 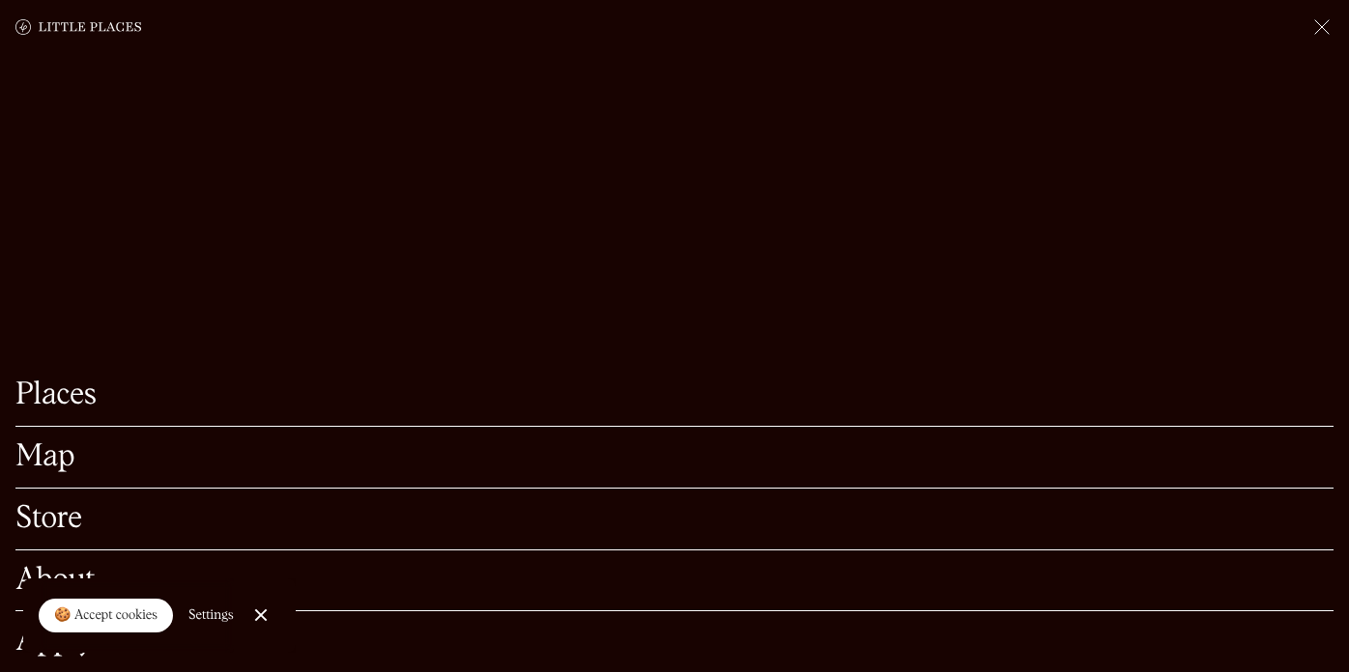 I want to click on a: Settings, so click(x=211, y=615).